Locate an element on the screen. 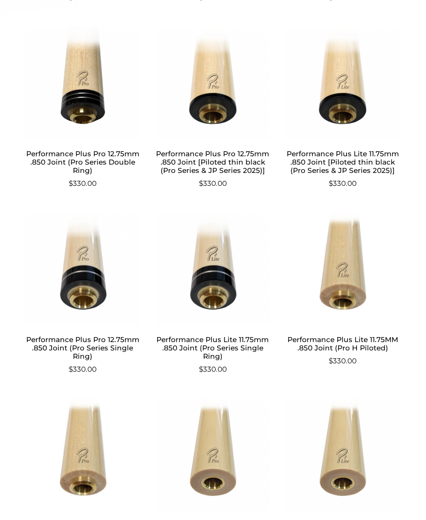 Image resolution: width=426 pixels, height=520 pixels. h2: Performance Plus Lite 11.75MM .850 Joint (Pro H Piloted) is located at coordinates (343, 344).